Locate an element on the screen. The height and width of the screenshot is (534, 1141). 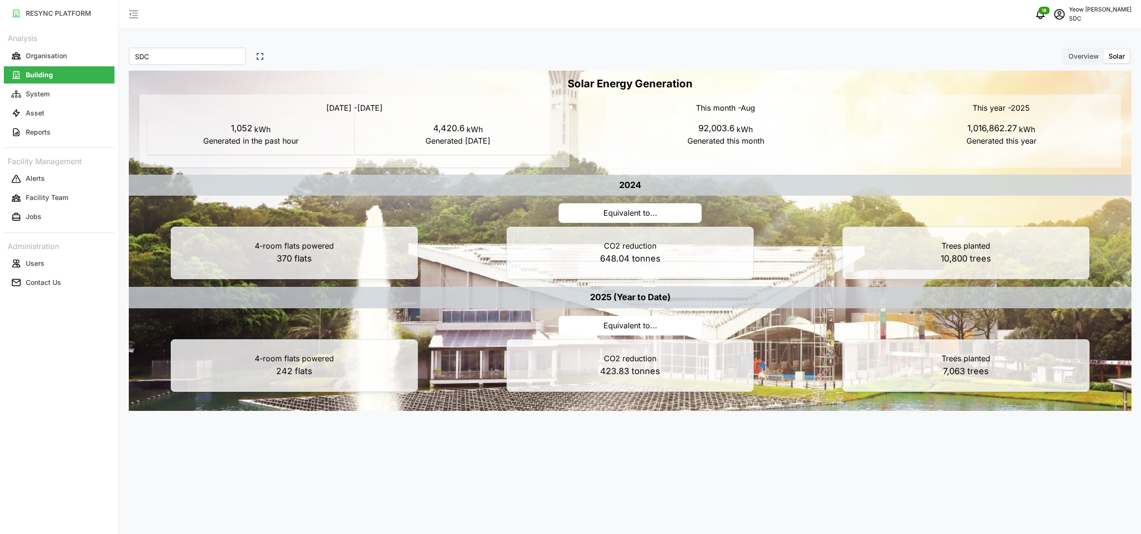
p: 423.83 tonnes is located at coordinates (630, 371).